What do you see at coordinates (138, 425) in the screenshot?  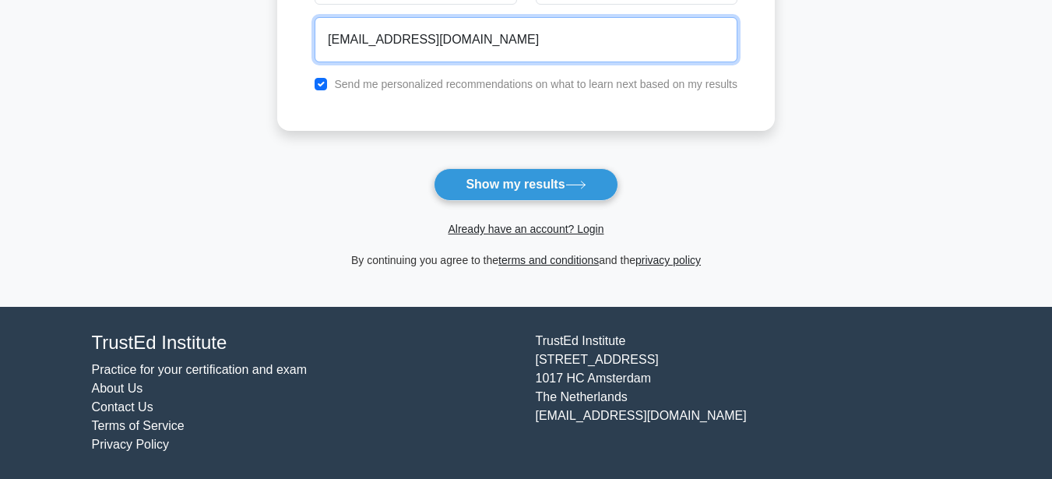 I see `a: Terms of Service` at bounding box center [138, 425].